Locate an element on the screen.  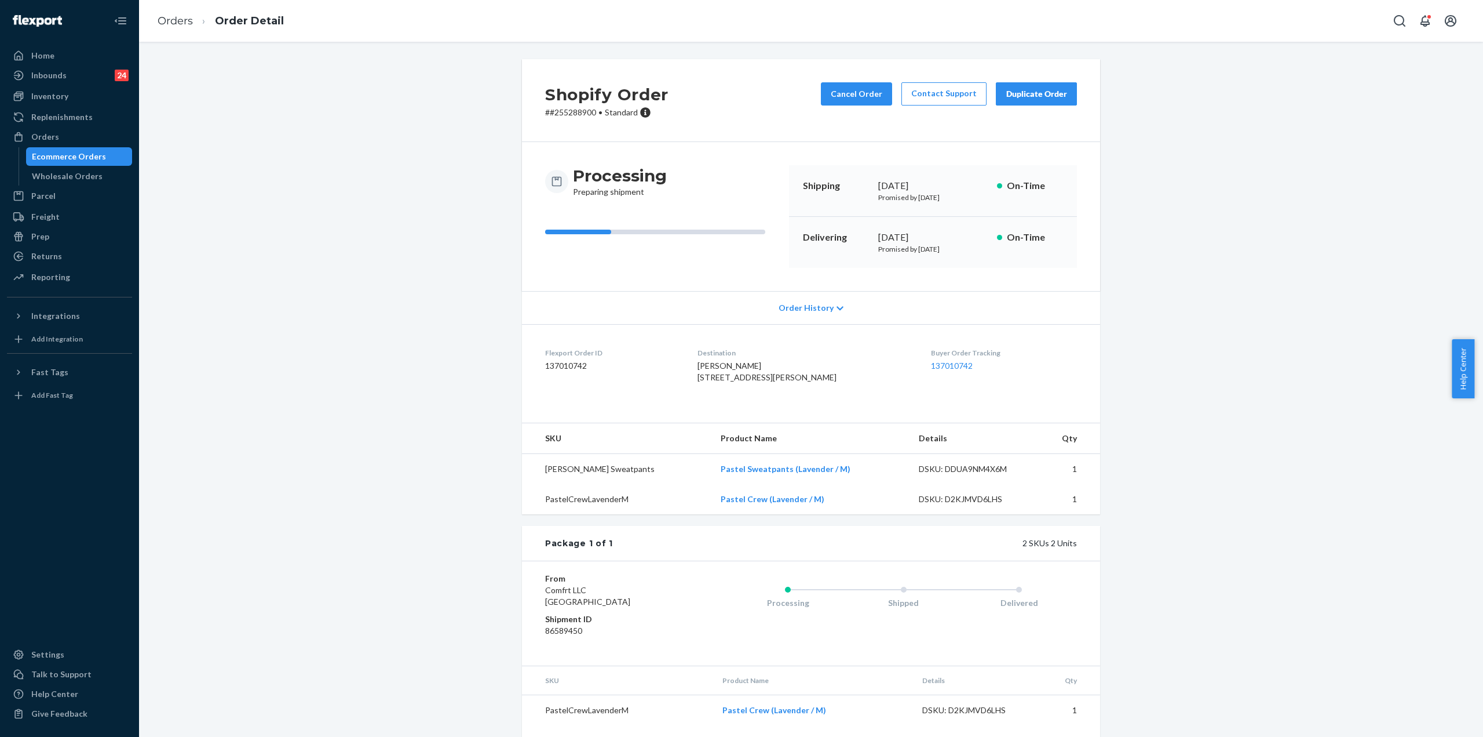
button: Open account menu is located at coordinates (1451, 21).